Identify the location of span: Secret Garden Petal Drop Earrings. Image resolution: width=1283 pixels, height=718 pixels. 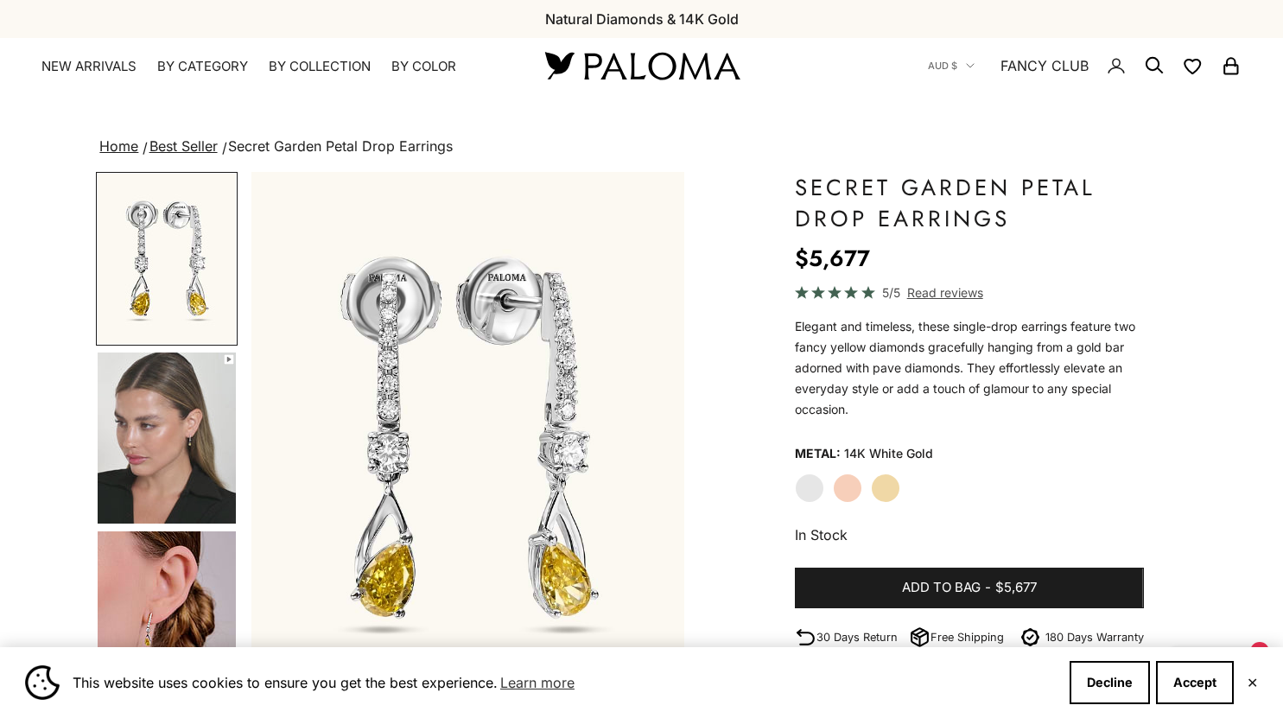
(340, 146).